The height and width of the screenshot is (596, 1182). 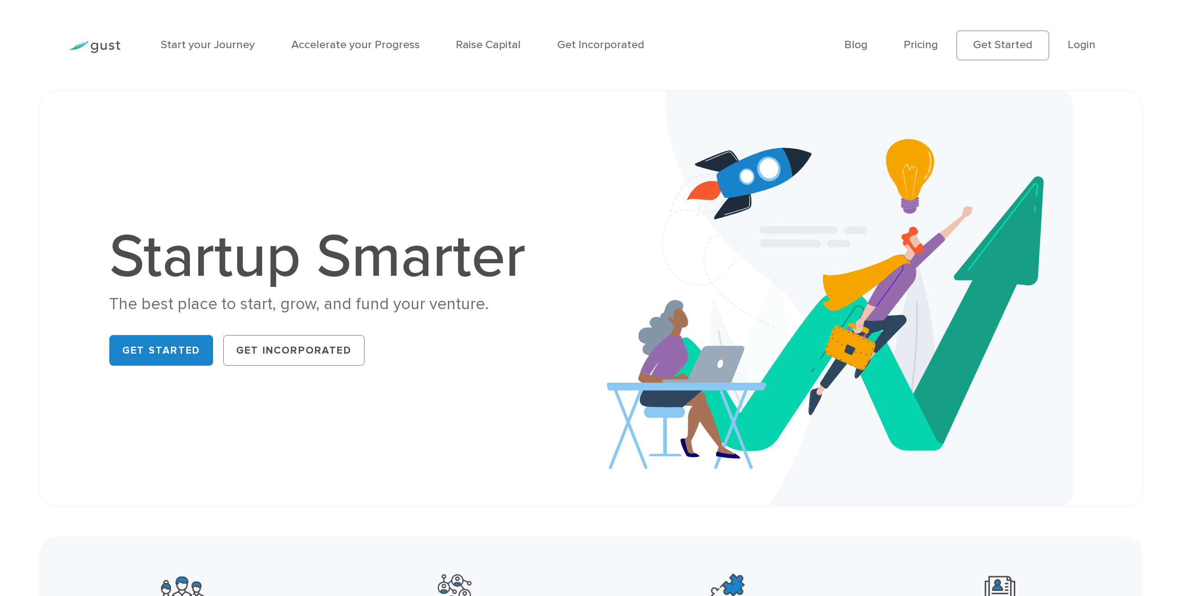 I want to click on a: Blog, so click(x=856, y=44).